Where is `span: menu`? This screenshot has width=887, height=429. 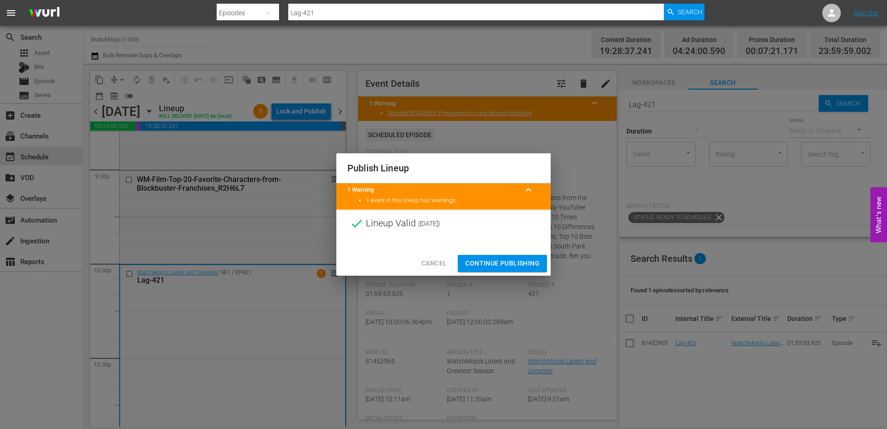 span: menu is located at coordinates (11, 13).